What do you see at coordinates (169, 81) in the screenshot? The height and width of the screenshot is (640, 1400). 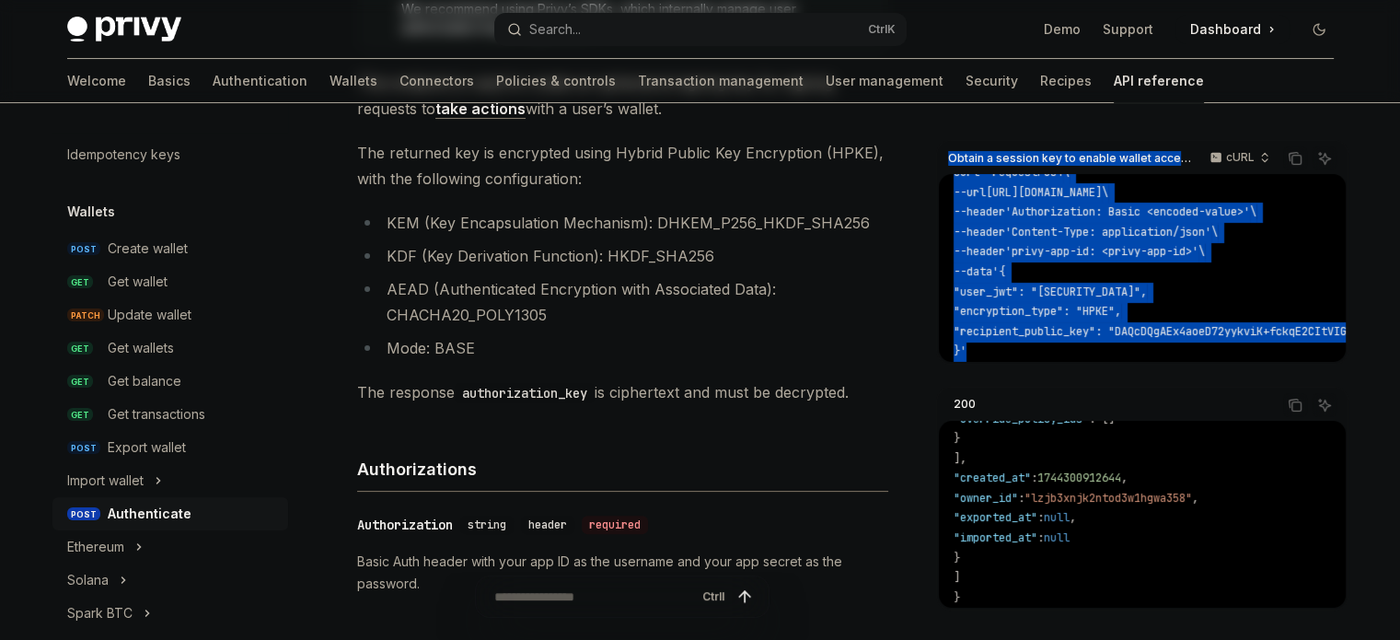 I see `a: Basics` at bounding box center [169, 81].